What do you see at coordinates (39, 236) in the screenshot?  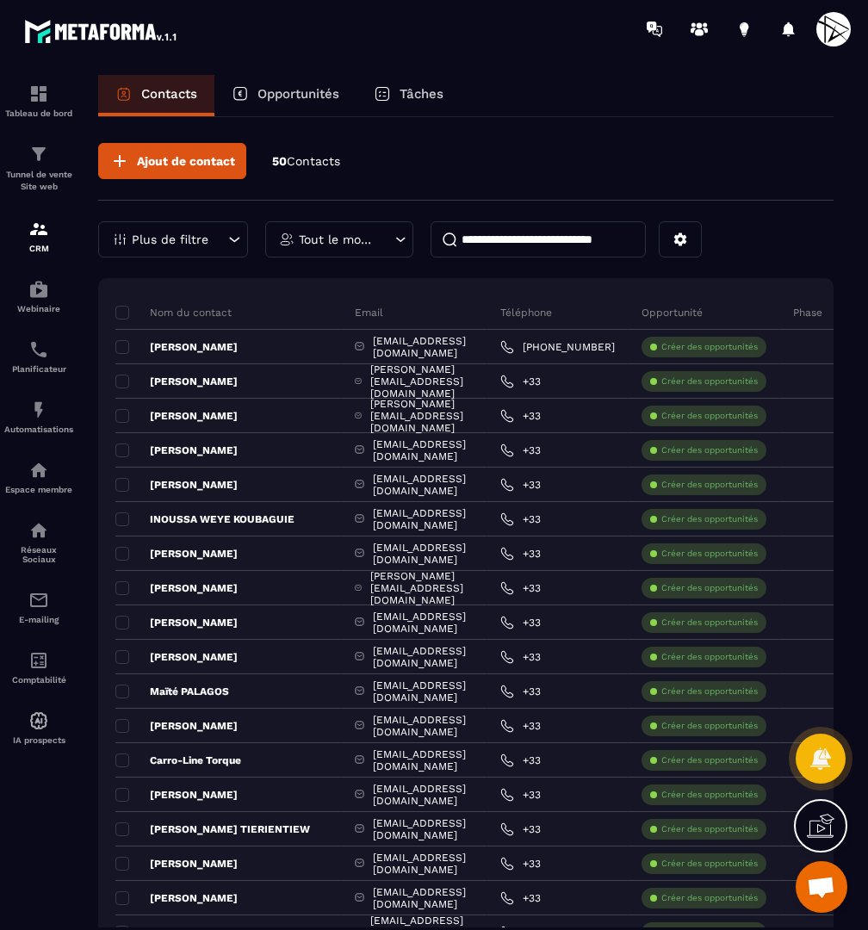 I see `a: formationformationCRM` at bounding box center [39, 236].